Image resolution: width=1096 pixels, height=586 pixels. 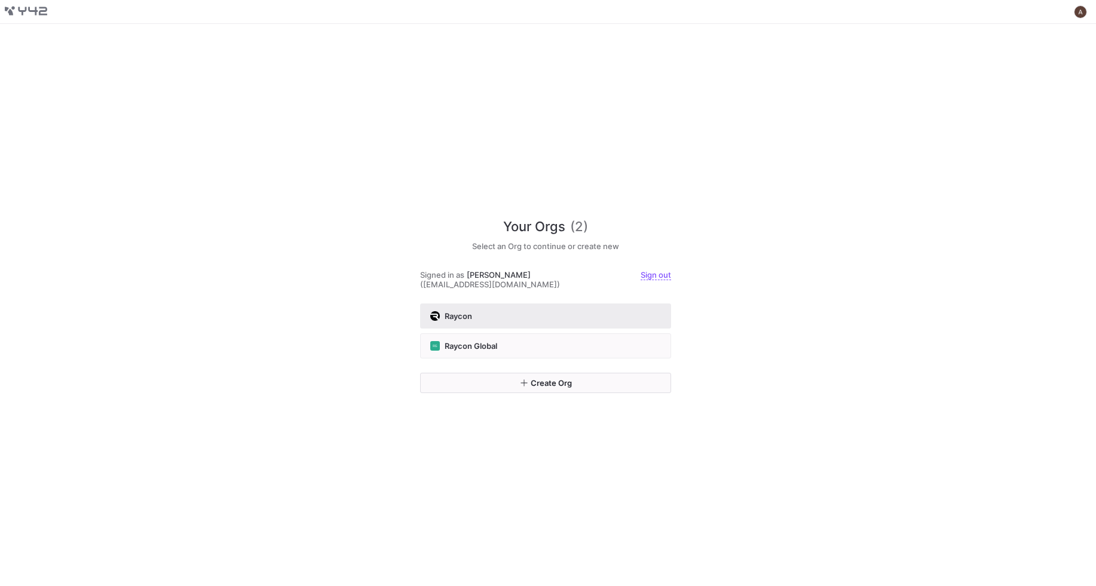 I want to click on button: https://storage.googleapis.com/y42-prod-data-exchange/images/9vP1ZiGb3SDtS36M2oSqLE2NxN9MAbKgqIYc..., so click(x=545, y=316).